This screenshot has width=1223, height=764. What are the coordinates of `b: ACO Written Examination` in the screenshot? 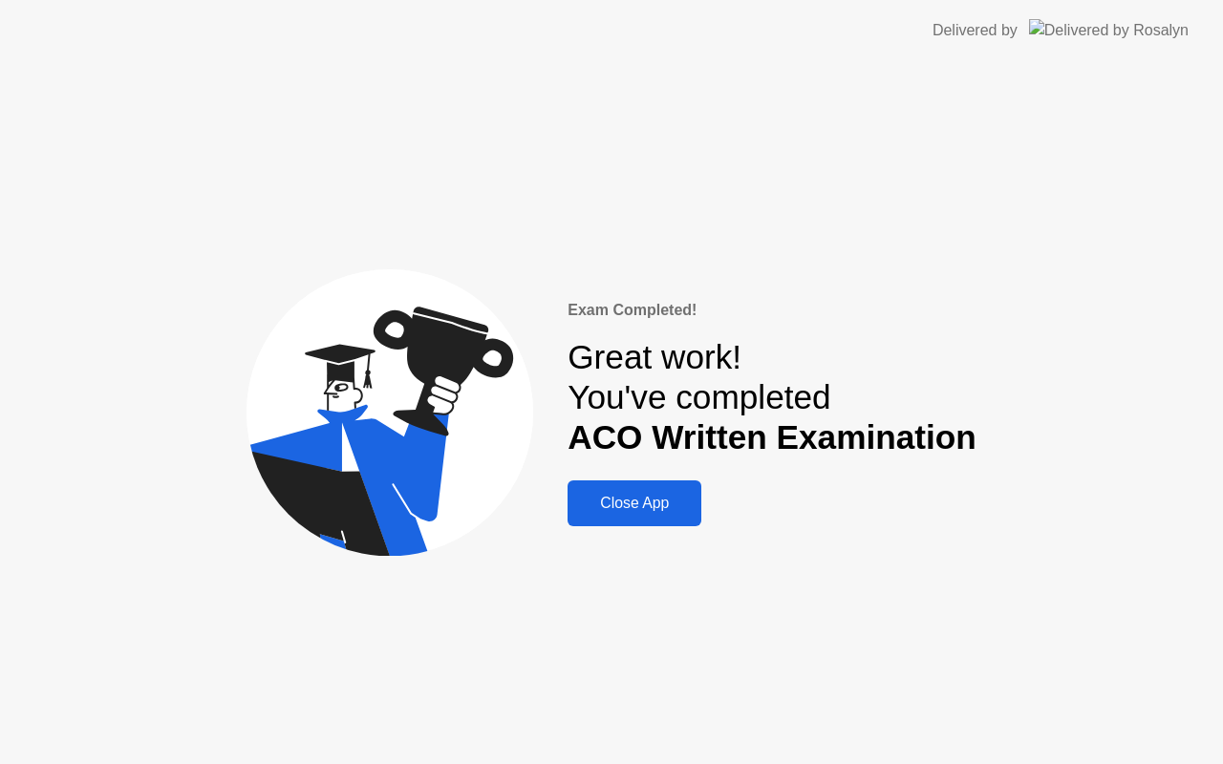 It's located at (772, 437).